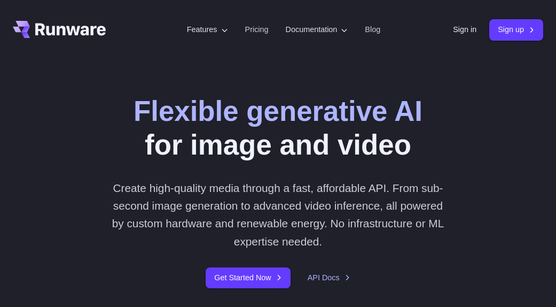 The width and height of the screenshot is (556, 307). I want to click on a: API Docs, so click(329, 277).